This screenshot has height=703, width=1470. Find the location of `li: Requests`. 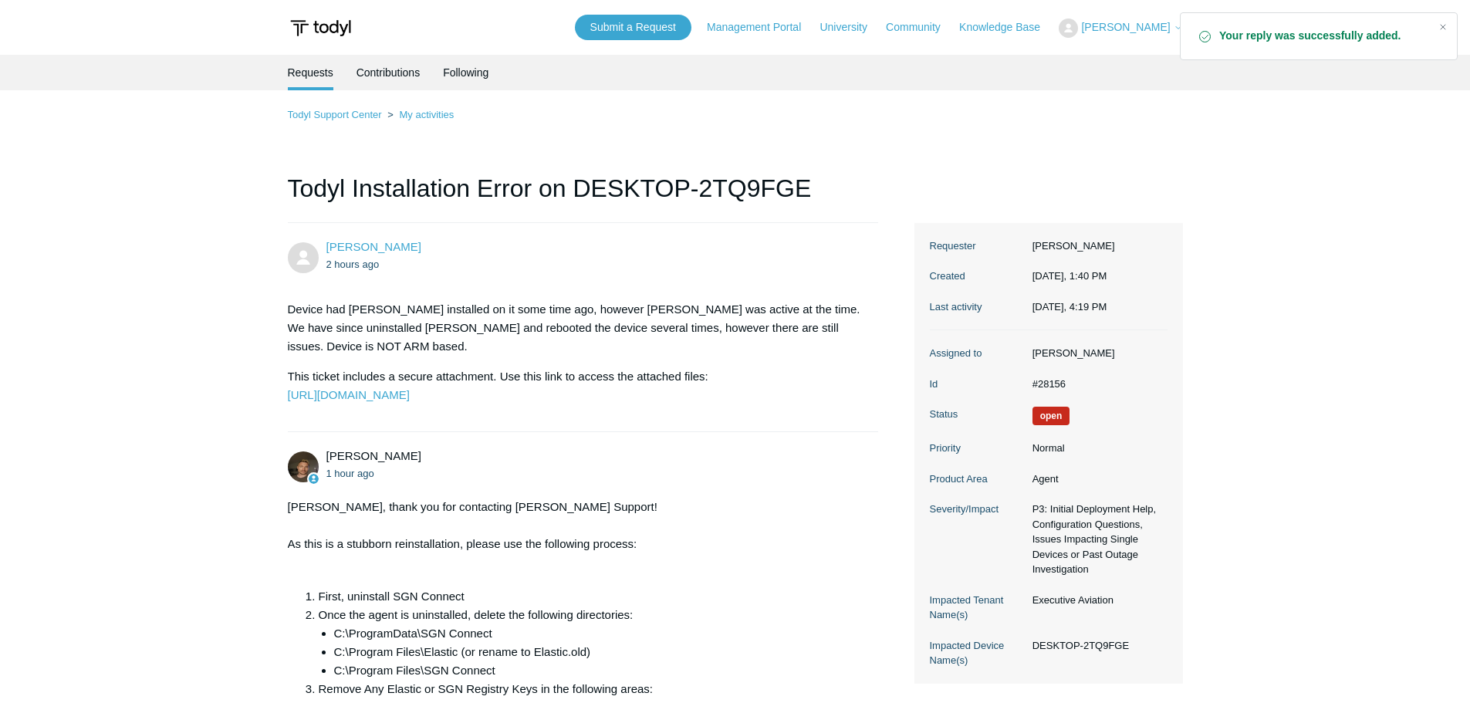

li: Requests is located at coordinates (310, 73).